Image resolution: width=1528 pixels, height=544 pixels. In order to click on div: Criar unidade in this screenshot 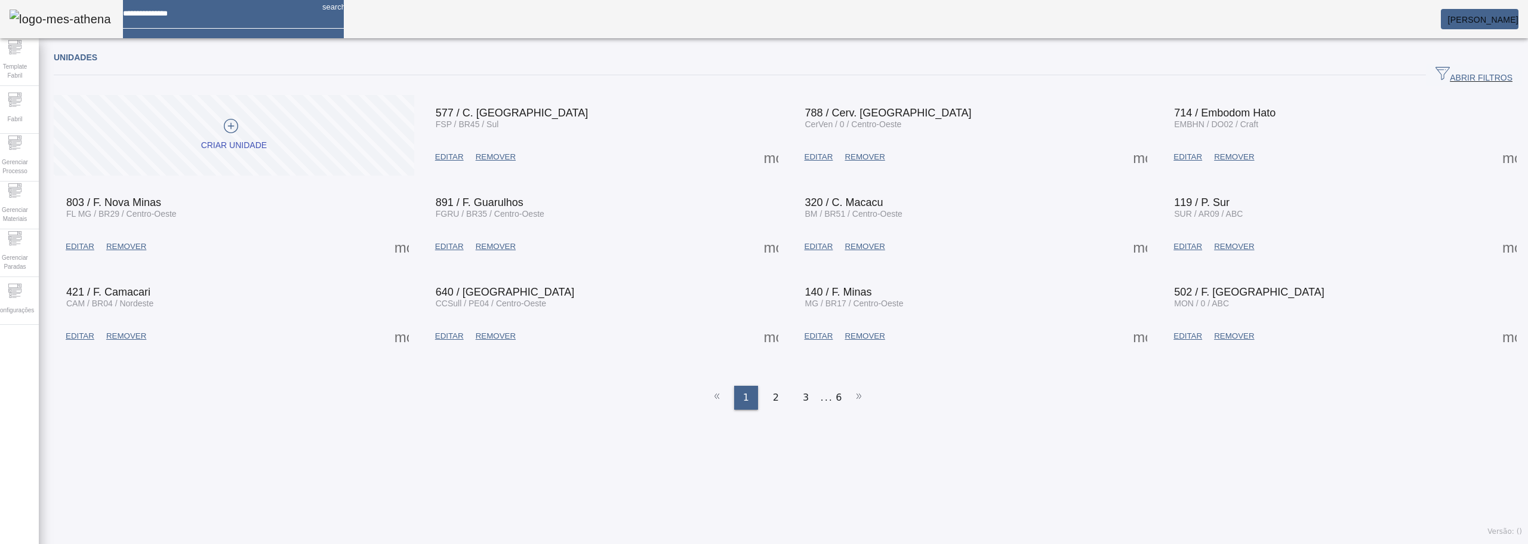, I will do `click(234, 146)`.